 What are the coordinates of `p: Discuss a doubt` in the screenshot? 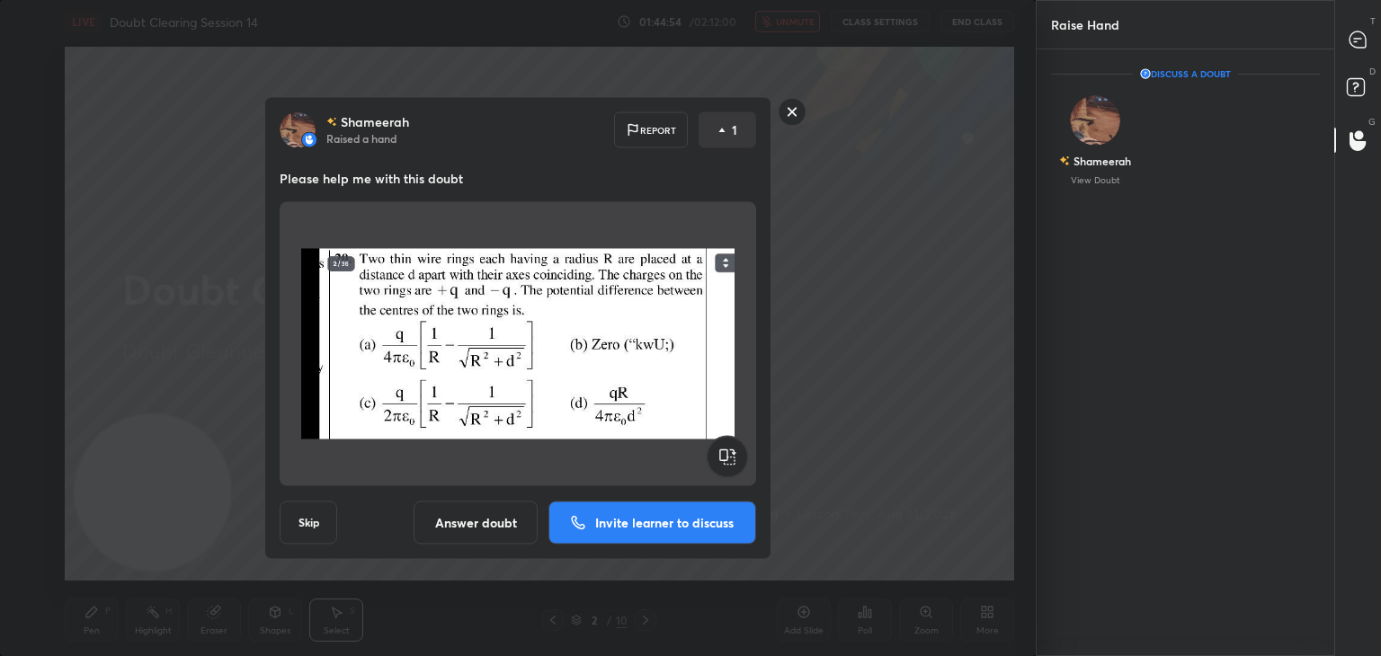 It's located at (1185, 74).